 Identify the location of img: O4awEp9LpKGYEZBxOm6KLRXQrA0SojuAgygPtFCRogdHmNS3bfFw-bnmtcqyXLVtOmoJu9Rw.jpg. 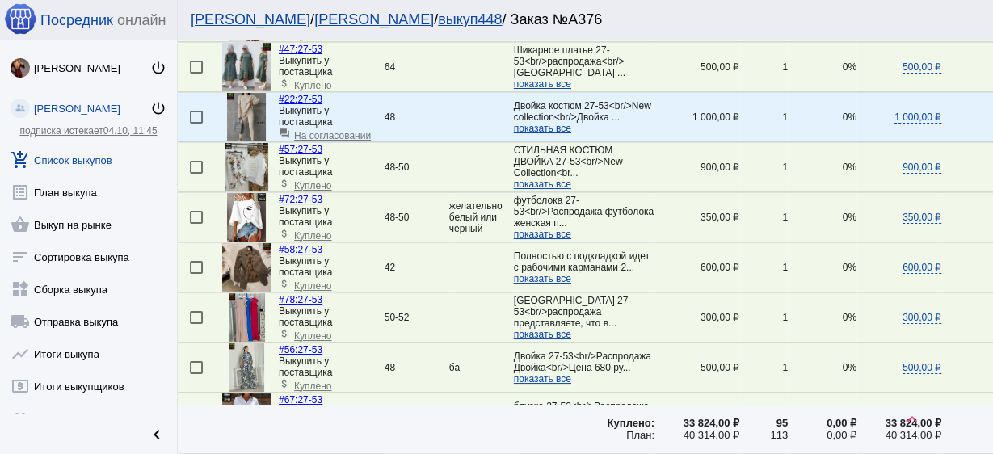
(20, 68).